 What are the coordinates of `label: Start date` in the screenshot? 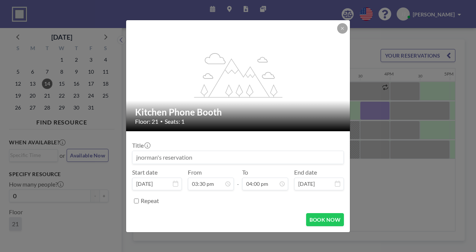 It's located at (145, 173).